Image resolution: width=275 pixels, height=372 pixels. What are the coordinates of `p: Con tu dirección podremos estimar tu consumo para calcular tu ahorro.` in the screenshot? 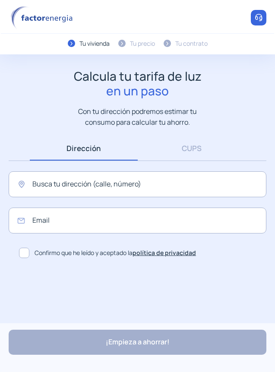 It's located at (137, 116).